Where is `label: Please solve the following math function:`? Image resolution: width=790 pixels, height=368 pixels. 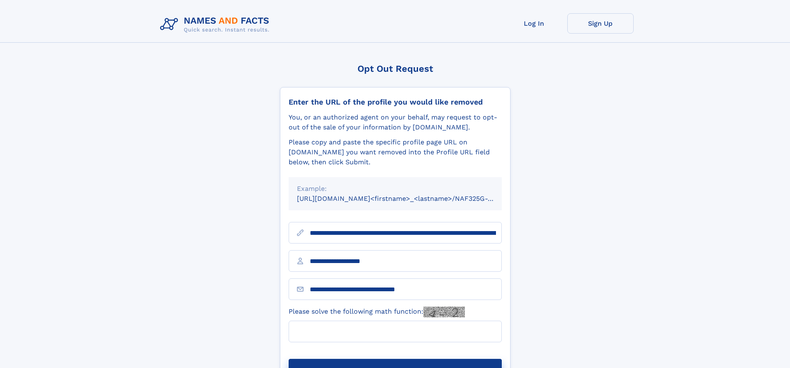 label: Please solve the following math function: is located at coordinates (377, 312).